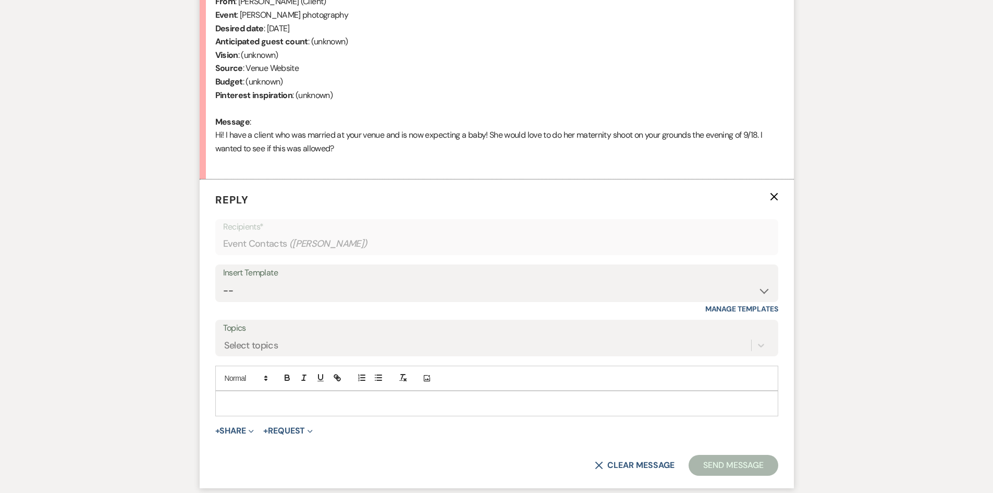 The height and width of the screenshot is (493, 993). I want to click on b: Desired date, so click(239, 28).